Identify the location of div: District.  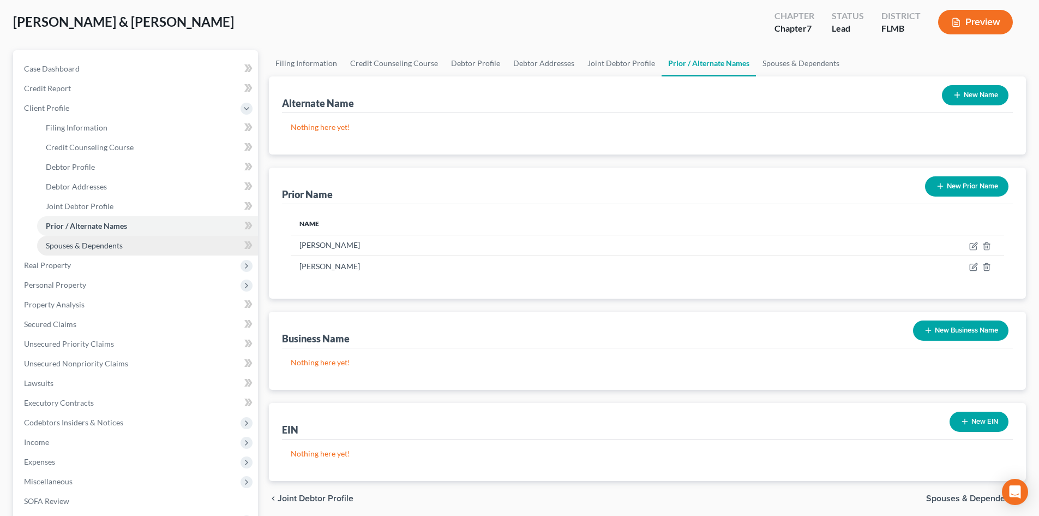
(901, 16).